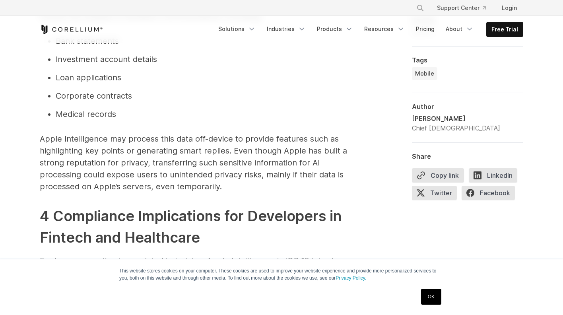 The image size is (563, 315). What do you see at coordinates (385, 29) in the screenshot?
I see `a: Resources` at bounding box center [385, 29].